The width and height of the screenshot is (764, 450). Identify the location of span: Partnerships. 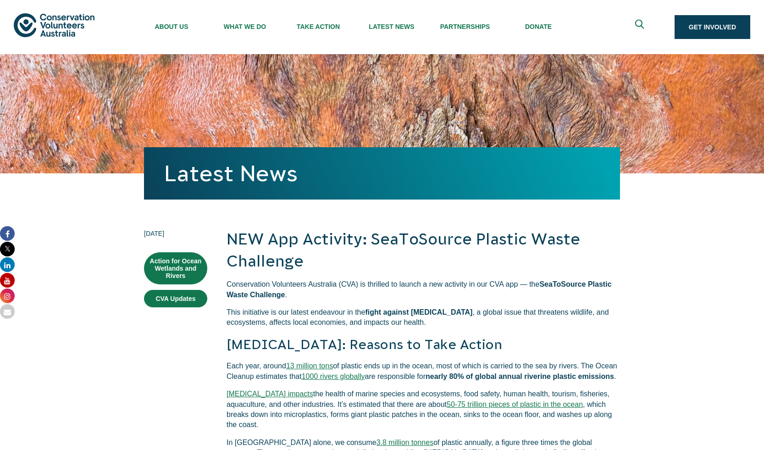
(465, 27).